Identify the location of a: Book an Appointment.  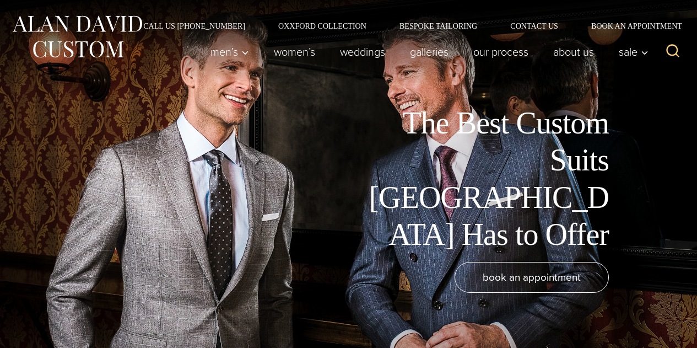
(630, 26).